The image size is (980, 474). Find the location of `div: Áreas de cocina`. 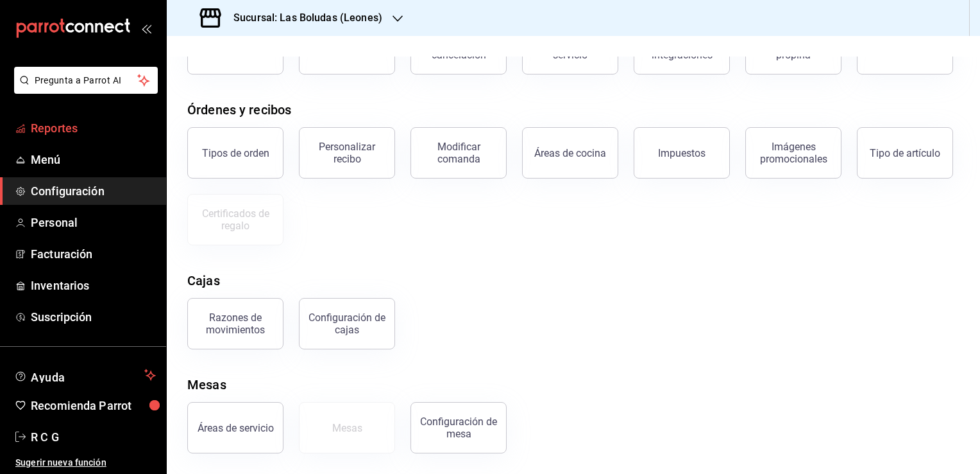

div: Áreas de cocina is located at coordinates (570, 153).